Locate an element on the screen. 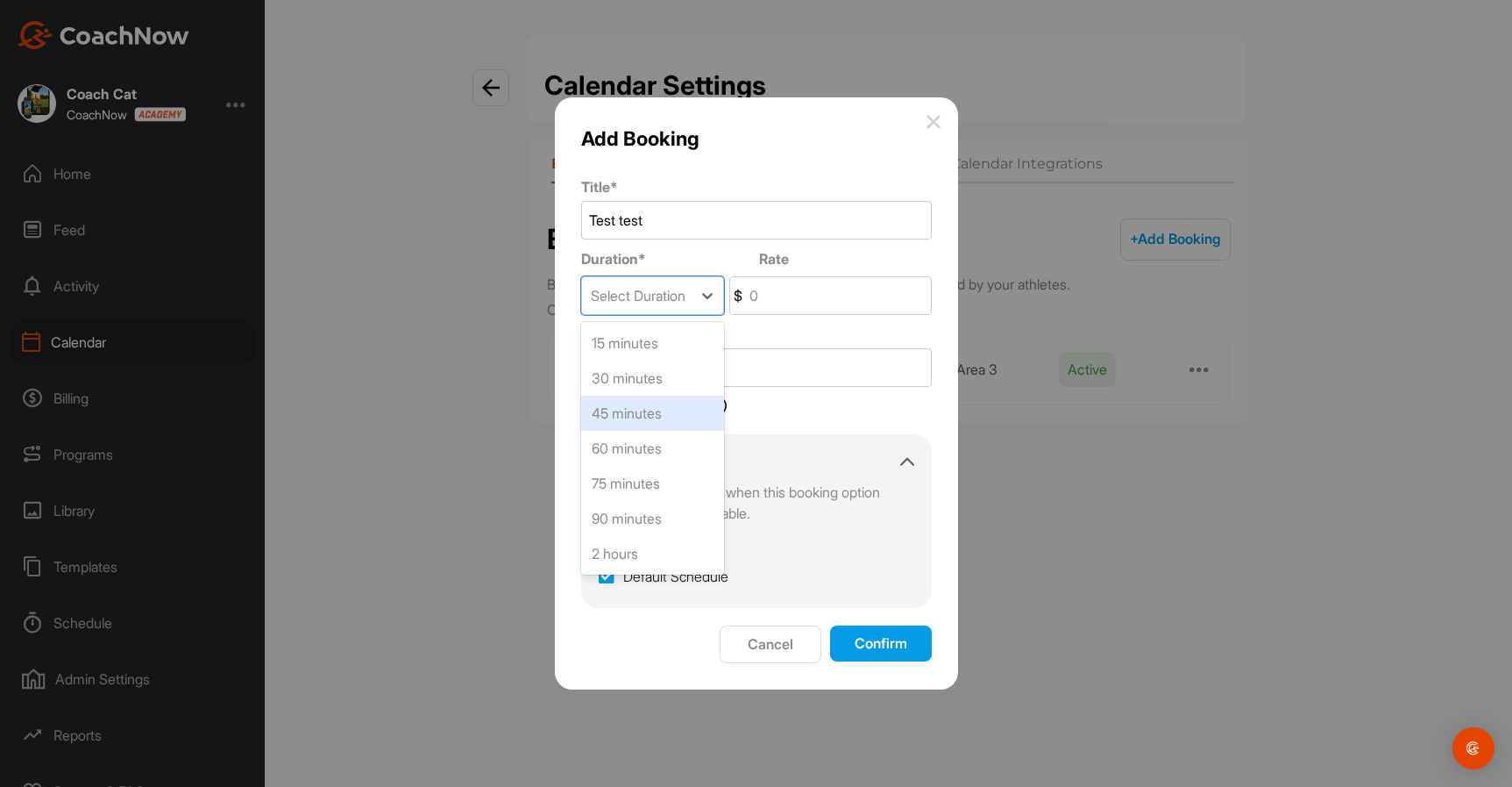 Image resolution: width=1512 pixels, height=787 pixels. div: 75 minutes is located at coordinates (653, 483).